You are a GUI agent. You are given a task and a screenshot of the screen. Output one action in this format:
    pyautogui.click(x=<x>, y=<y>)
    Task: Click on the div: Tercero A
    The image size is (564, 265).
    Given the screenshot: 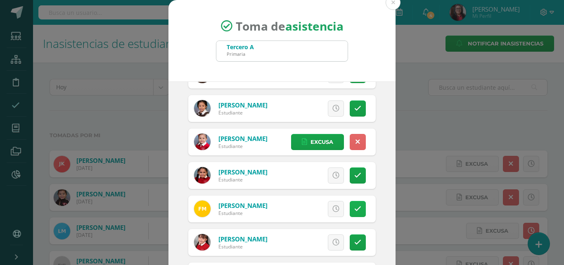 What is the action you would take?
    pyautogui.click(x=240, y=47)
    